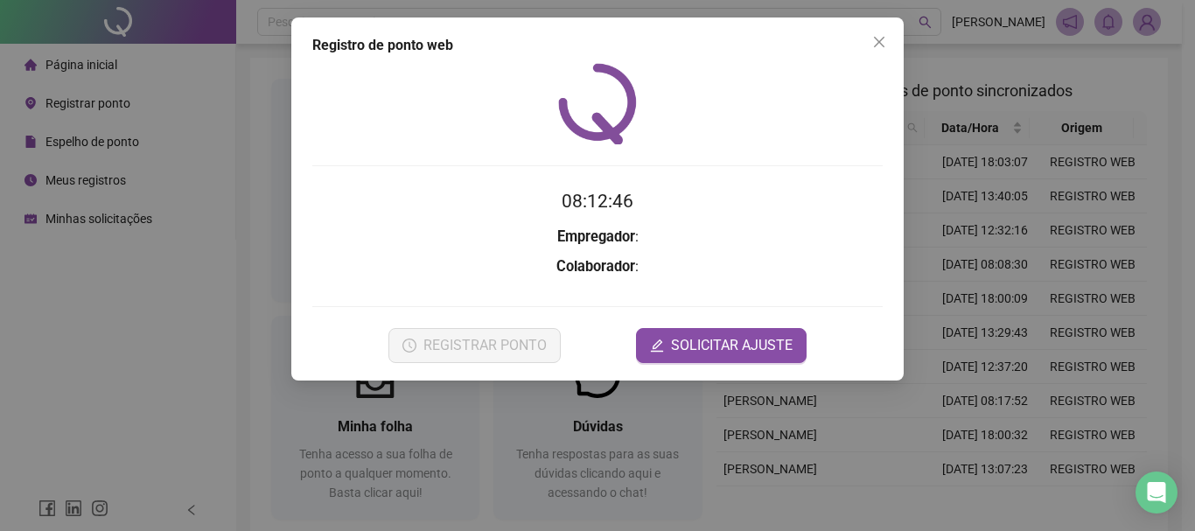  I want to click on span: close, so click(879, 42).